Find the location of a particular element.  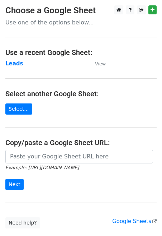

a: View is located at coordinates (97, 64).